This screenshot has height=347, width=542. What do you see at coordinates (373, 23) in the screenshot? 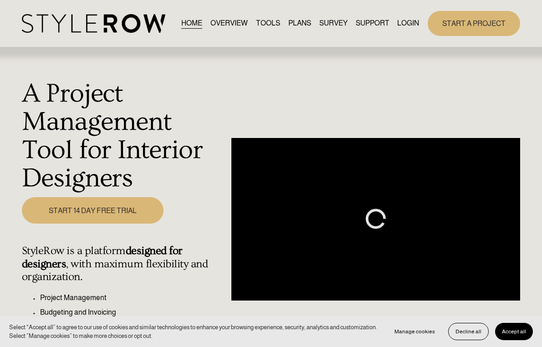
I see `a: folder dropdown` at bounding box center [373, 23].